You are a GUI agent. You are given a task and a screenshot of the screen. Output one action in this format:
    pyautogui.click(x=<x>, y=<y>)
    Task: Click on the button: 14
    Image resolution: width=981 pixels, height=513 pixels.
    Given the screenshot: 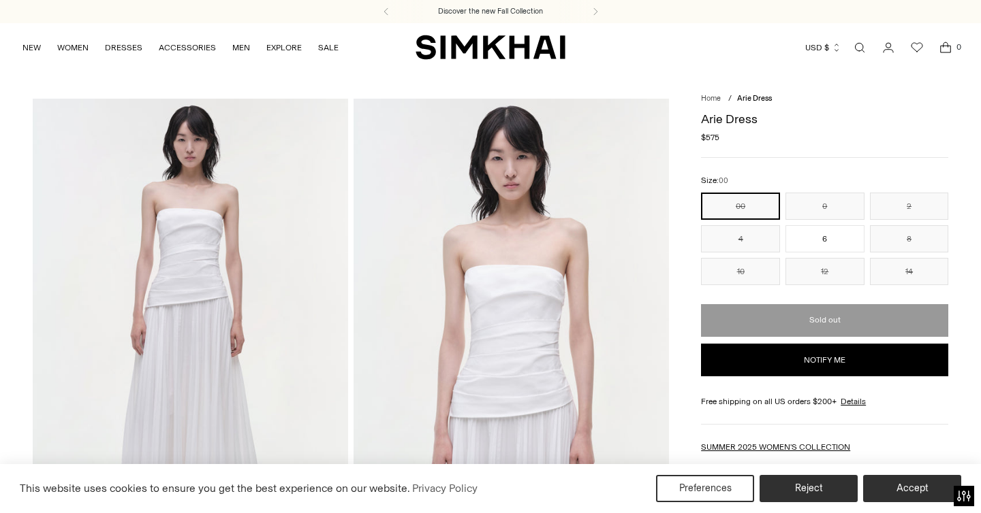 What is the action you would take?
    pyautogui.click(x=909, y=272)
    